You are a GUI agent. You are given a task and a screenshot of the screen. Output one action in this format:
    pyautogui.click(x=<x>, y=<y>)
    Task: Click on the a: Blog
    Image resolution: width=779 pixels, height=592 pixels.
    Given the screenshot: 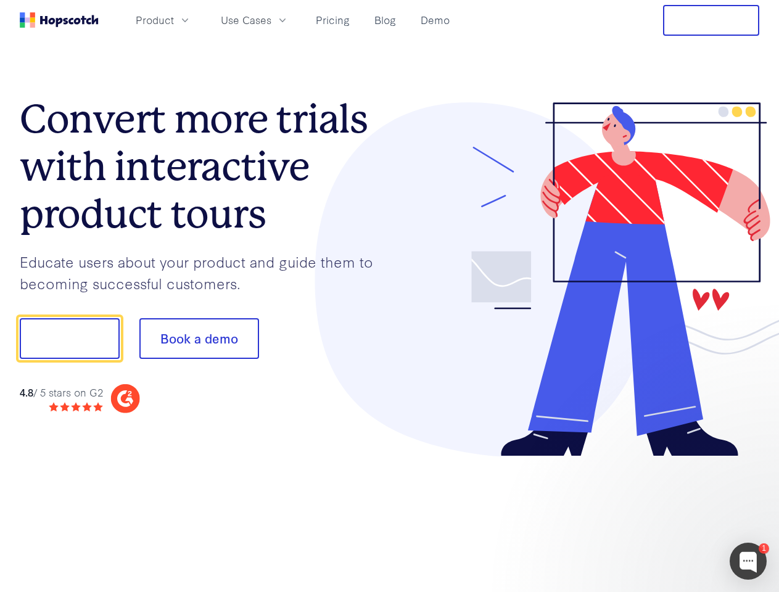 What is the action you would take?
    pyautogui.click(x=385, y=20)
    